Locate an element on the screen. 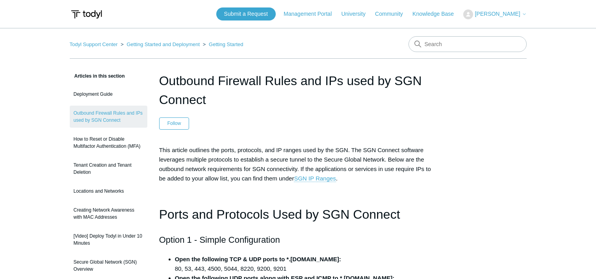 This screenshot has width=596, height=279. a: Tenant Creation and Tenant Deletion is located at coordinates (108, 169).